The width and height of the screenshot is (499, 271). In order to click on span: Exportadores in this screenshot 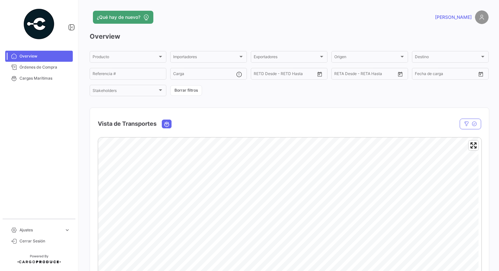, I will do `click(286, 58)`.